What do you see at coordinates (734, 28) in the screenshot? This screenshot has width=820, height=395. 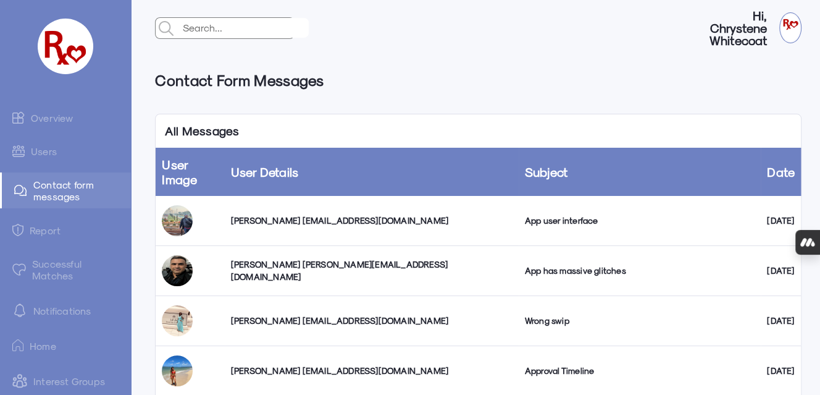 I see `strong: Hi, Chrystene Whitecoat` at bounding box center [734, 28].